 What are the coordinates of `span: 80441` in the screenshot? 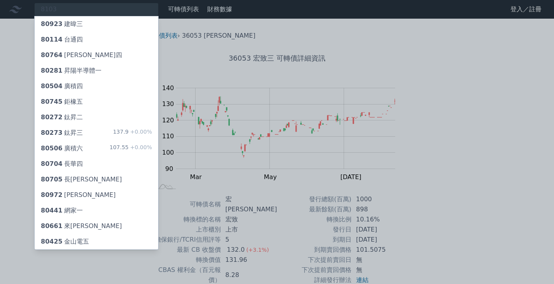 It's located at (52, 210).